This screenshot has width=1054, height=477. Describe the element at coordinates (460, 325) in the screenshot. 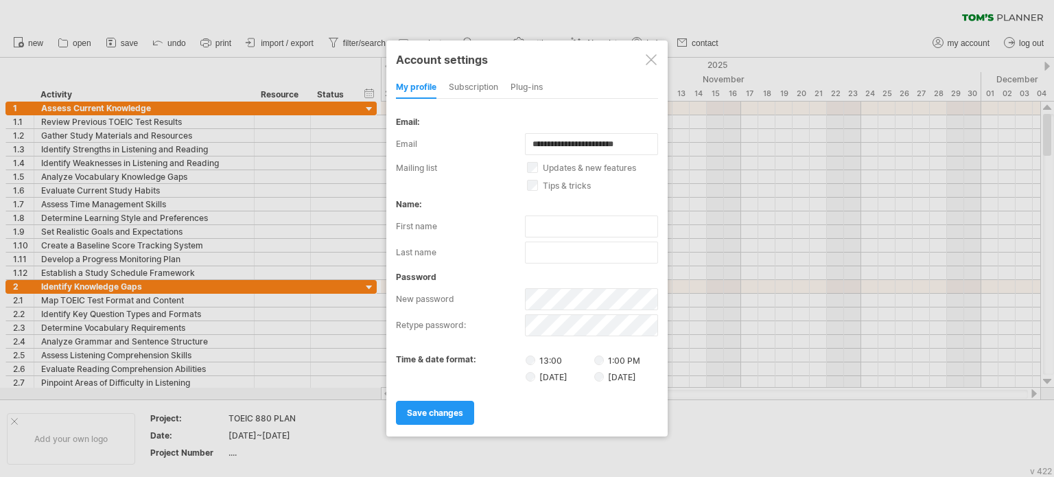

I see `label: retype password:` at that location.